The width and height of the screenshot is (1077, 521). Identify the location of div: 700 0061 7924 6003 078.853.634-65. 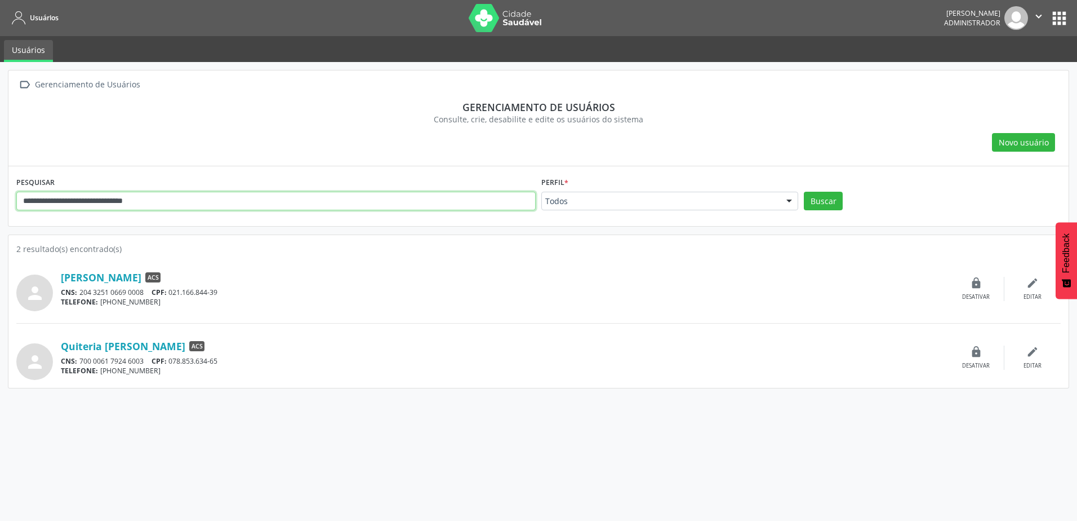
(504, 361).